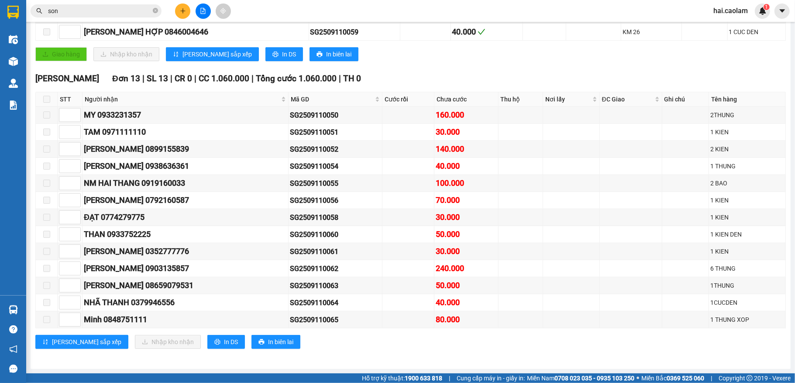 The width and height of the screenshot is (795, 383). Describe the element at coordinates (336, 285) in the screenshot. I see `td: SG2509110063` at that location.